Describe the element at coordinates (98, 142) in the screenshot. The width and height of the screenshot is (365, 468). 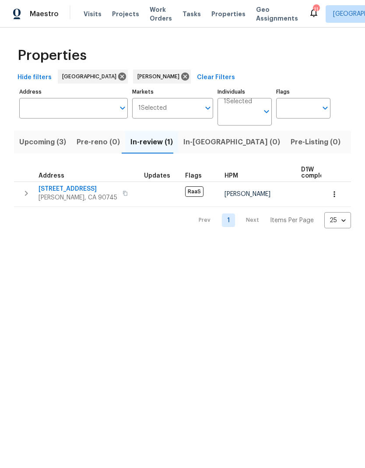
I see `span: Pre-reno (0)` at that location.